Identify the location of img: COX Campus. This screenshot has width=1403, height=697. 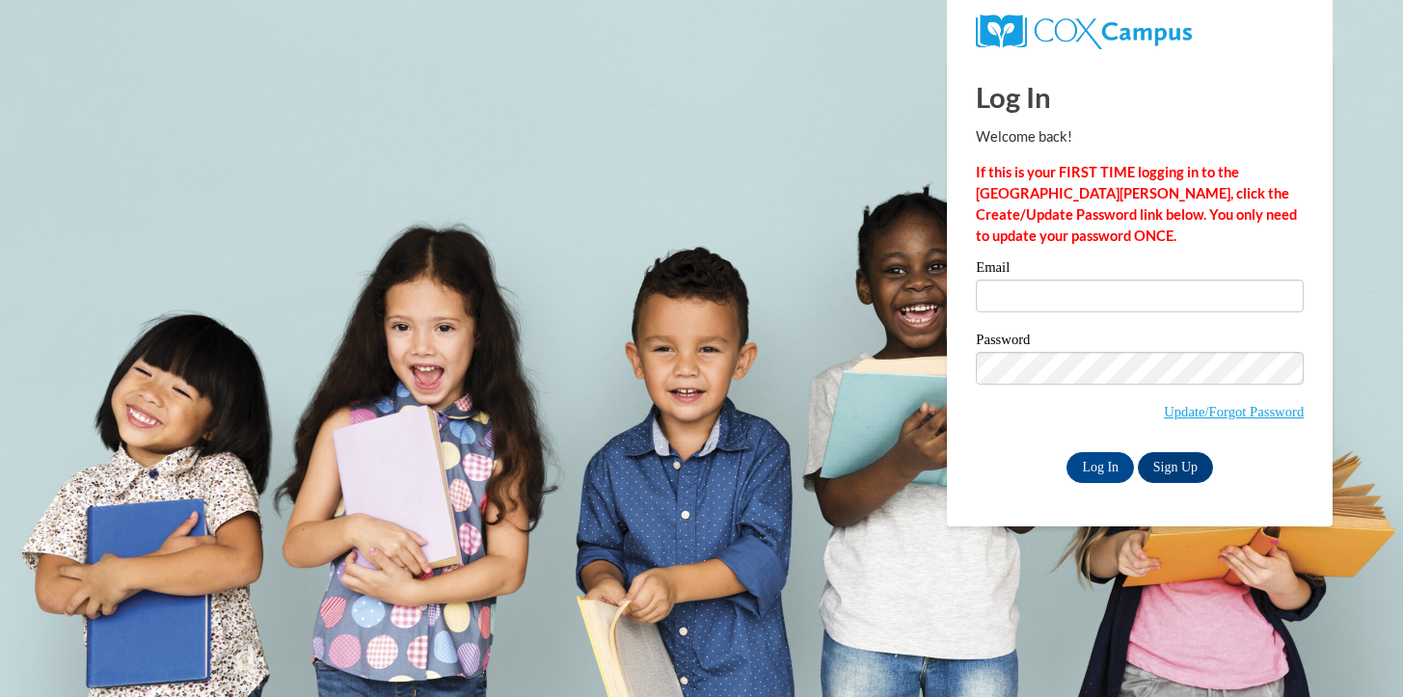
(1083, 32).